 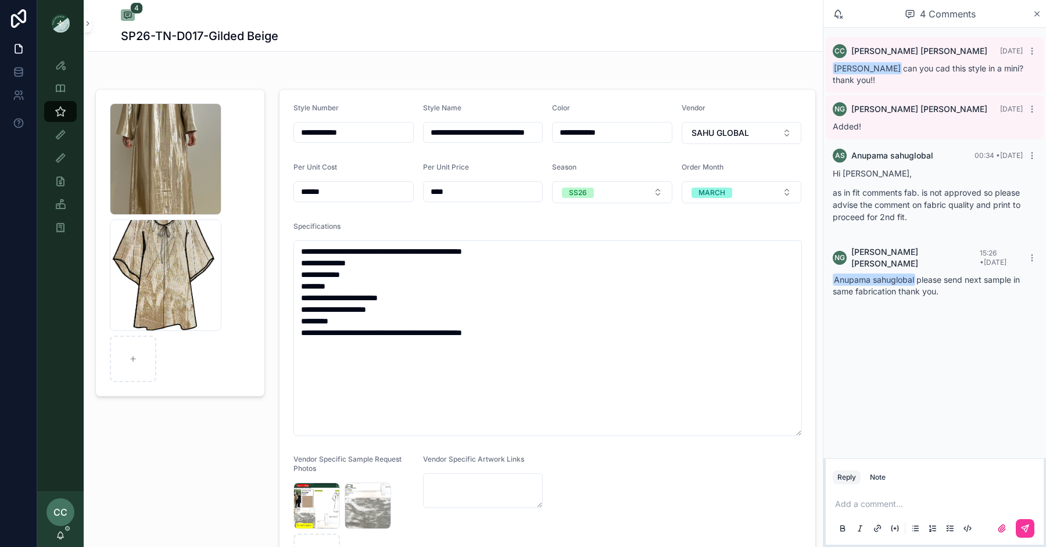 I want to click on div: scrollable content, so click(x=60, y=150).